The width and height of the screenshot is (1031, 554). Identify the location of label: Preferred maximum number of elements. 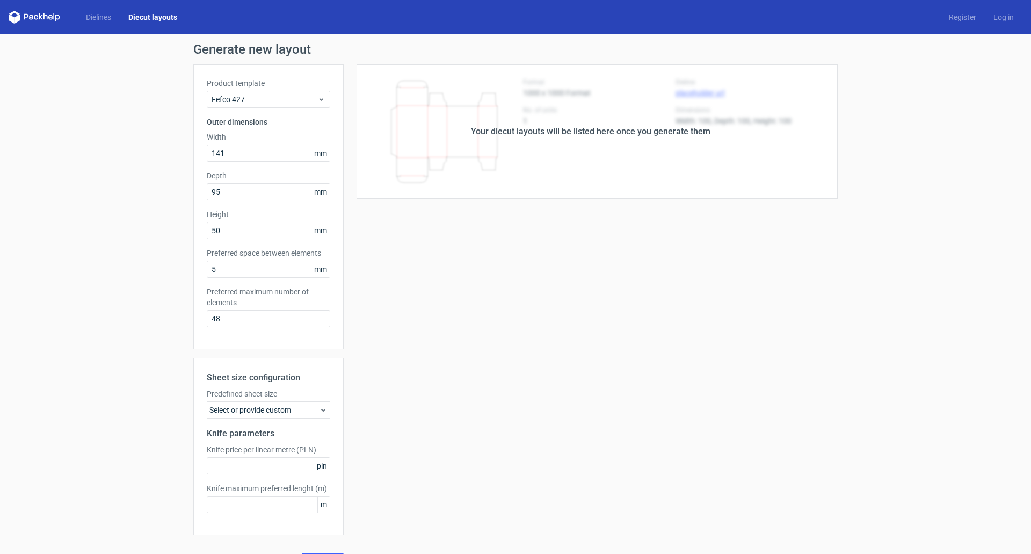
(269, 297).